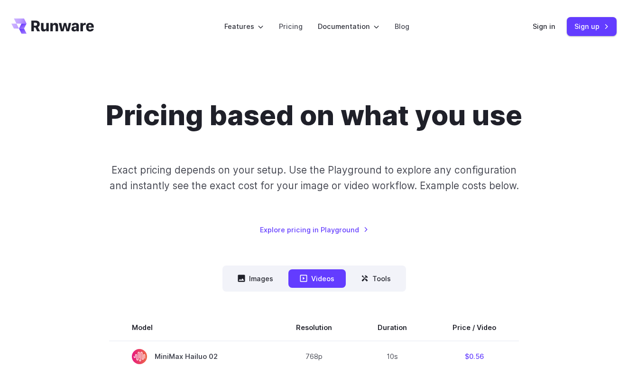  Describe the element at coordinates (392, 328) in the screenshot. I see `th: Duration` at that location.